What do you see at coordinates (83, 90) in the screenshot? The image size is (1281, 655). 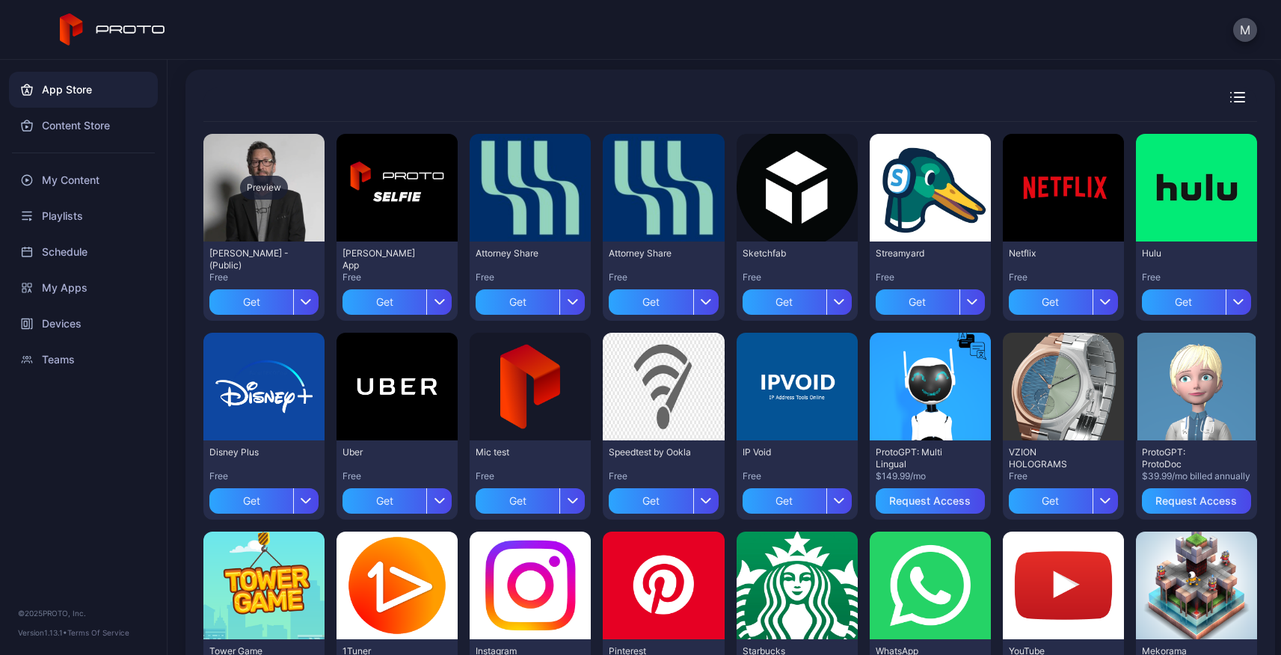 I see `div: App Store` at bounding box center [83, 90].